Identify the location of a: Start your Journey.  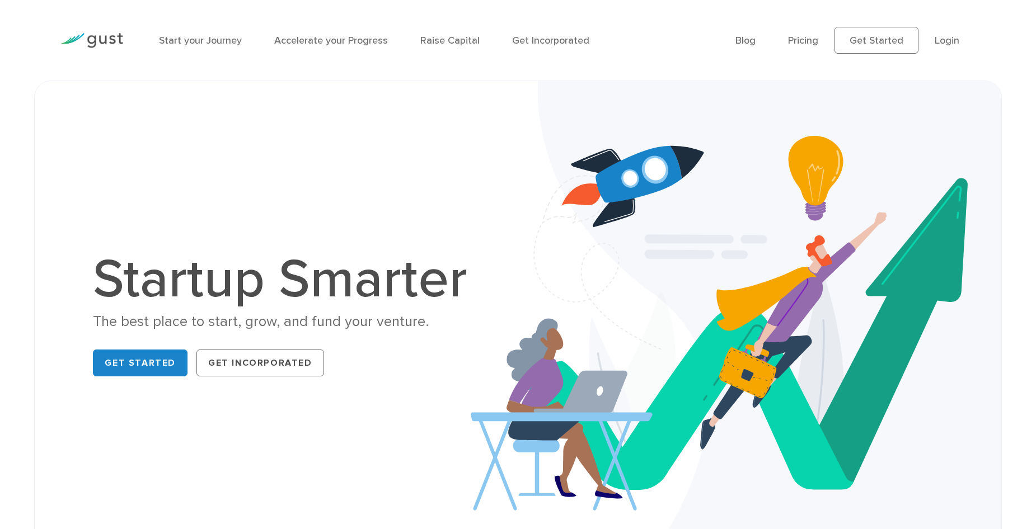
(200, 40).